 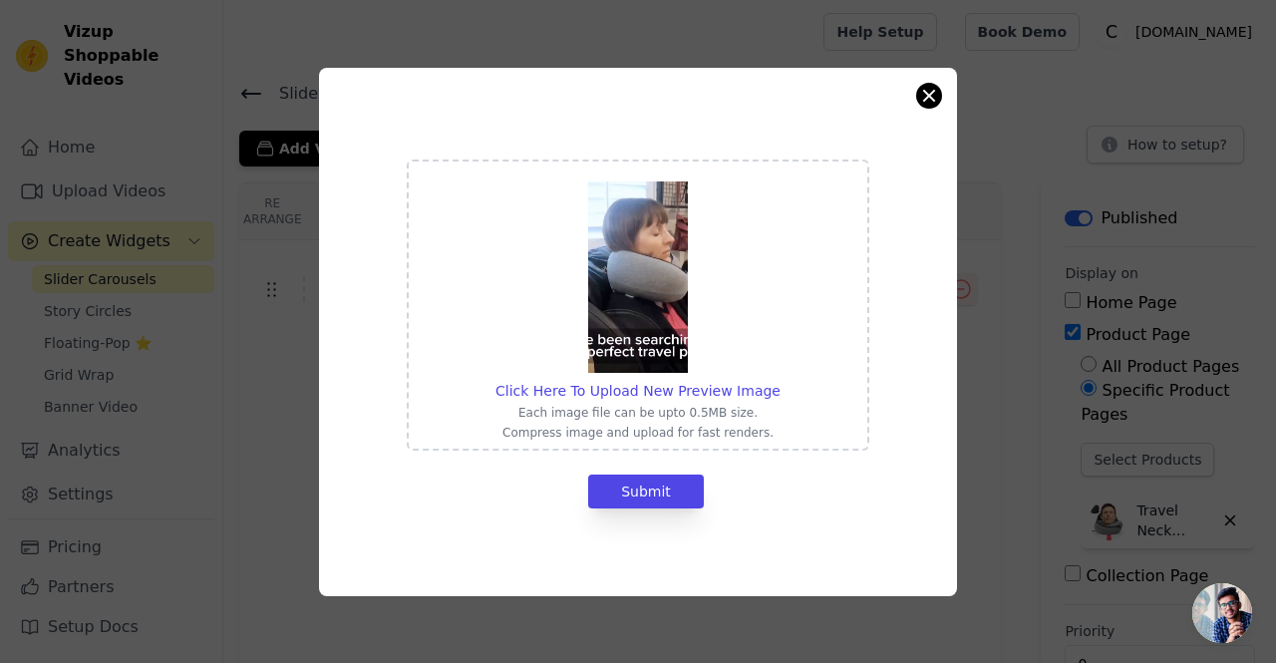 I want to click on button: Close modal, so click(x=929, y=96).